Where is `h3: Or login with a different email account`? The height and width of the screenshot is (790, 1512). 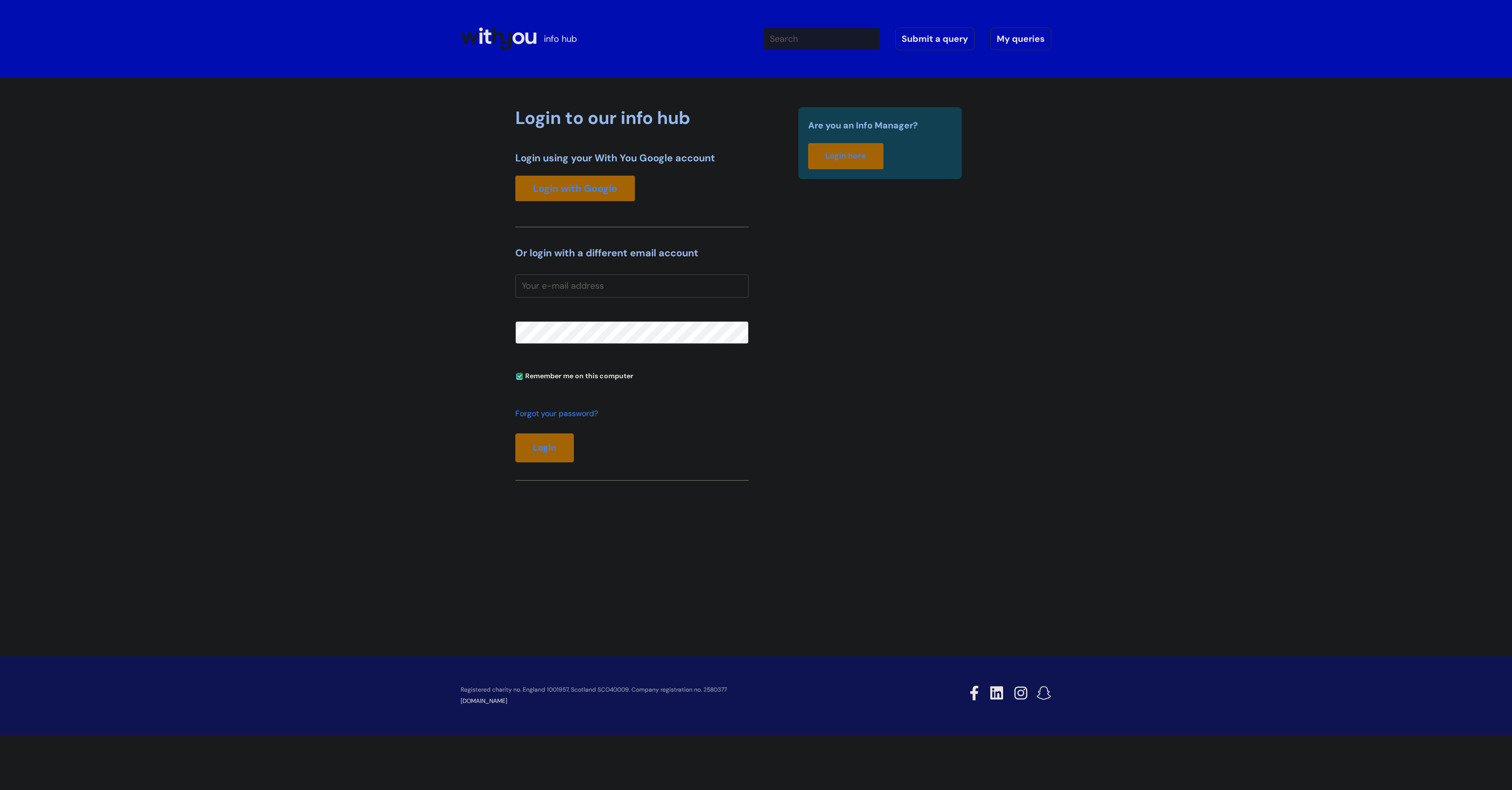
h3: Or login with a different email account is located at coordinates (632, 253).